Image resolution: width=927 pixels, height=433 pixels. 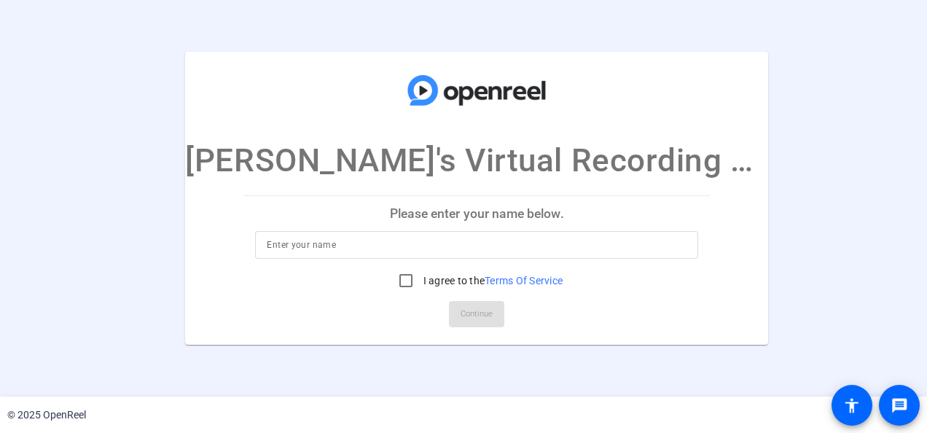 I want to click on img: company-logo, so click(x=477, y=90).